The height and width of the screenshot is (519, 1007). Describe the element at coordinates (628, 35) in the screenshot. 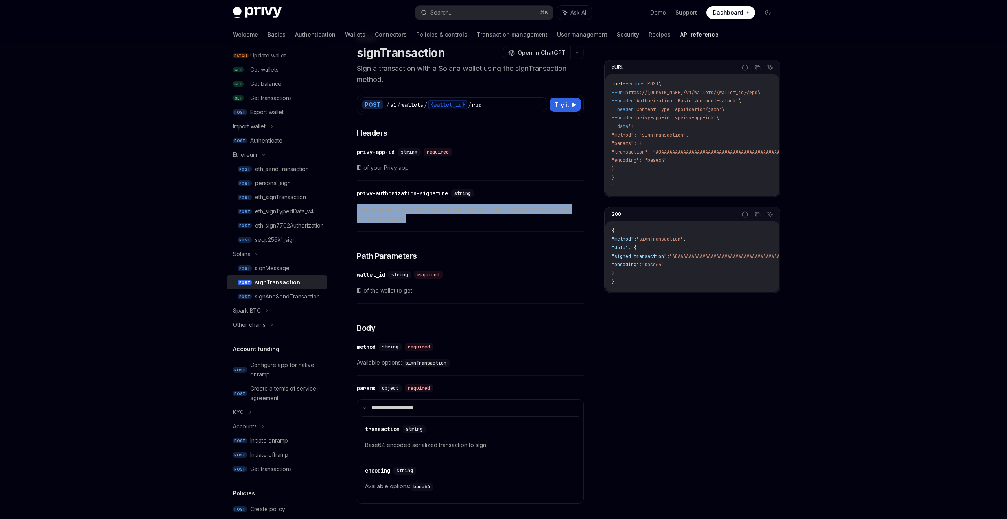

I see `a: Security` at that location.